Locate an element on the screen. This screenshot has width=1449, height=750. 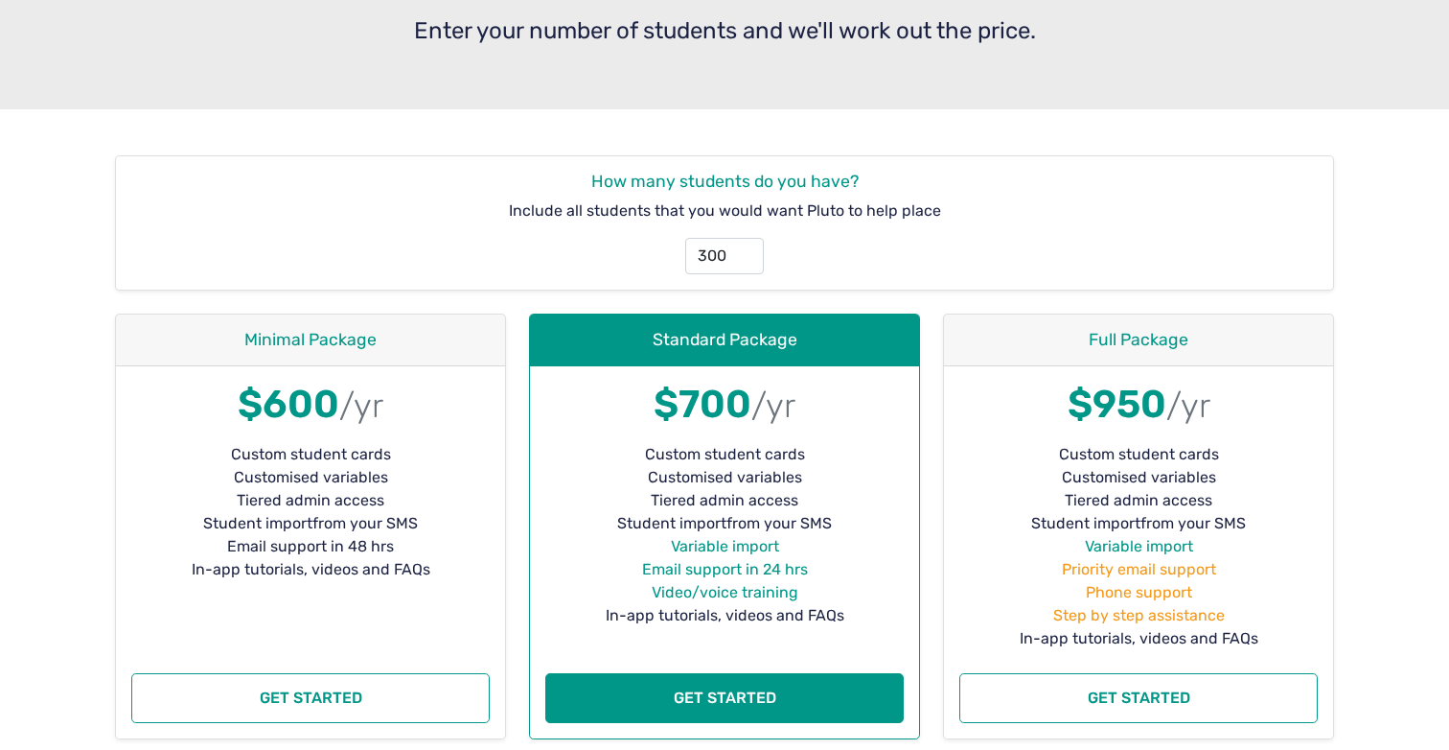
li: Priority email support is located at coordinates (1139, 569).